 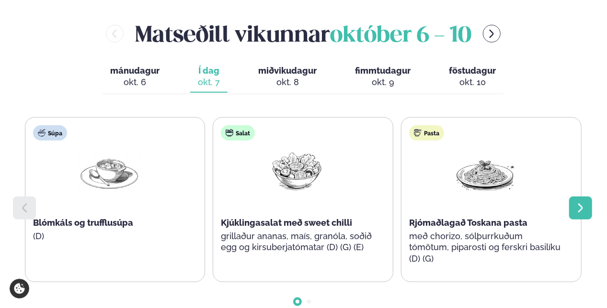 What do you see at coordinates (418, 133) in the screenshot?
I see `img: pasta.svg` at bounding box center [418, 133].